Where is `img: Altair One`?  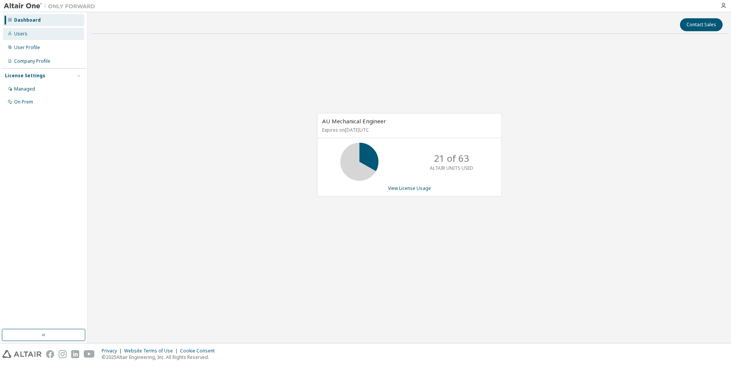 img: Altair One is located at coordinates (51, 6).